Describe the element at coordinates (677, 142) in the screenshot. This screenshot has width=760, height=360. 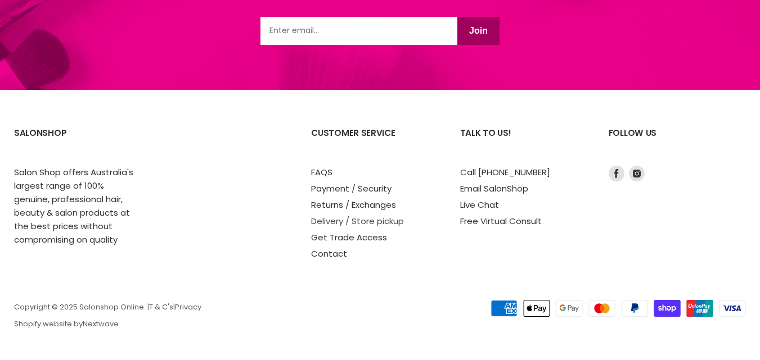
I see `h2: Follow us` at that location.